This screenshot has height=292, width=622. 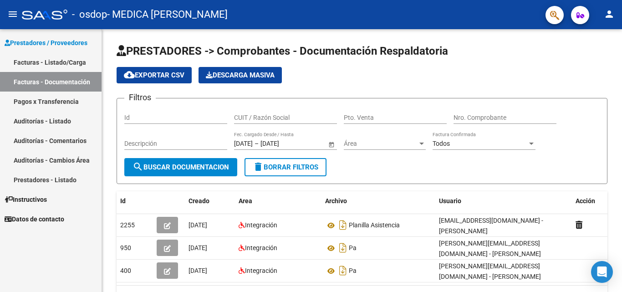 What do you see at coordinates (336, 201) in the screenshot?
I see `span: Archivo` at bounding box center [336, 201].